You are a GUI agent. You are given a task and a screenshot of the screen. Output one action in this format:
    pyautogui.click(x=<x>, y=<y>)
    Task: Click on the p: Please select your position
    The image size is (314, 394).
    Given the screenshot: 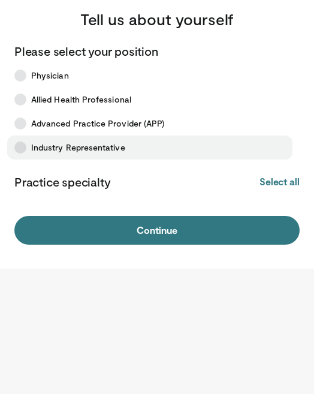 What is the action you would take?
    pyautogui.click(x=86, y=51)
    